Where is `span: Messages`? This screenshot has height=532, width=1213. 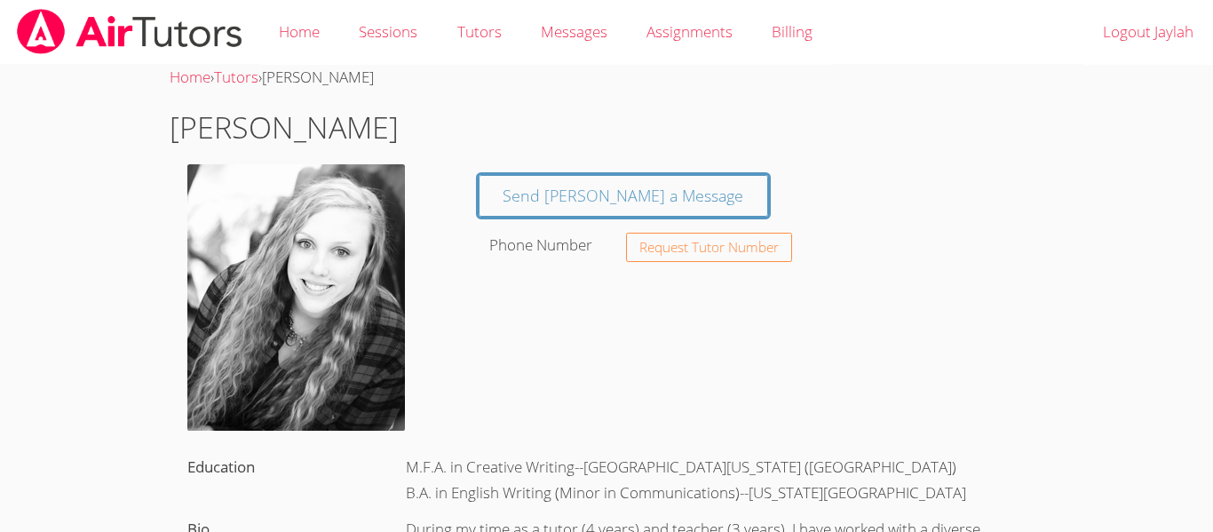
span: Messages is located at coordinates (574, 31).